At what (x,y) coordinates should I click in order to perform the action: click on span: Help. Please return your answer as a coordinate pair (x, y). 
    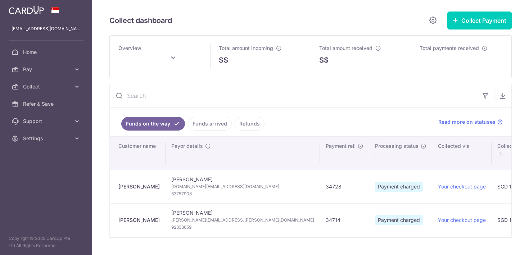
    Looking at the image, I should click on (71, 8).